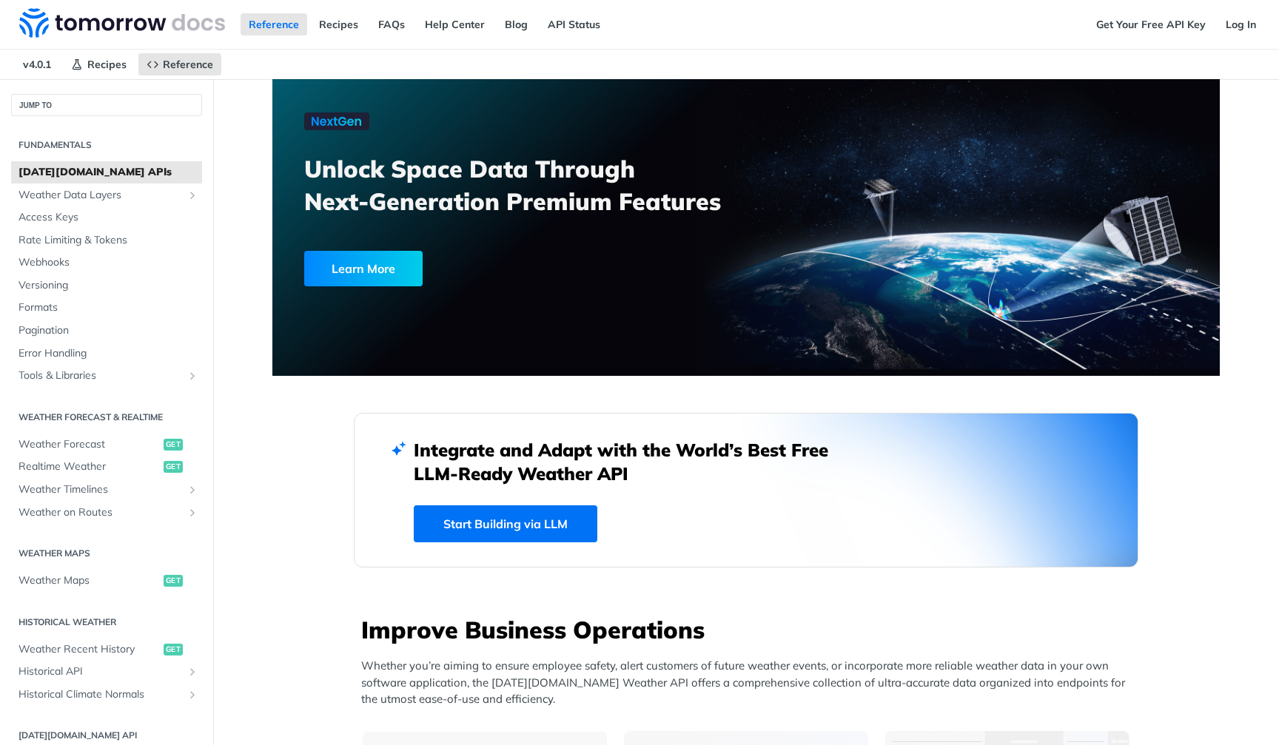 The width and height of the screenshot is (1279, 745). Describe the element at coordinates (107, 218) in the screenshot. I see `a: Access Keys` at that location.